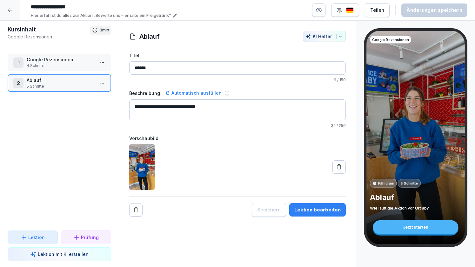 The image size is (475, 267). What do you see at coordinates (269, 210) in the screenshot?
I see `button: Speichern` at bounding box center [269, 210].